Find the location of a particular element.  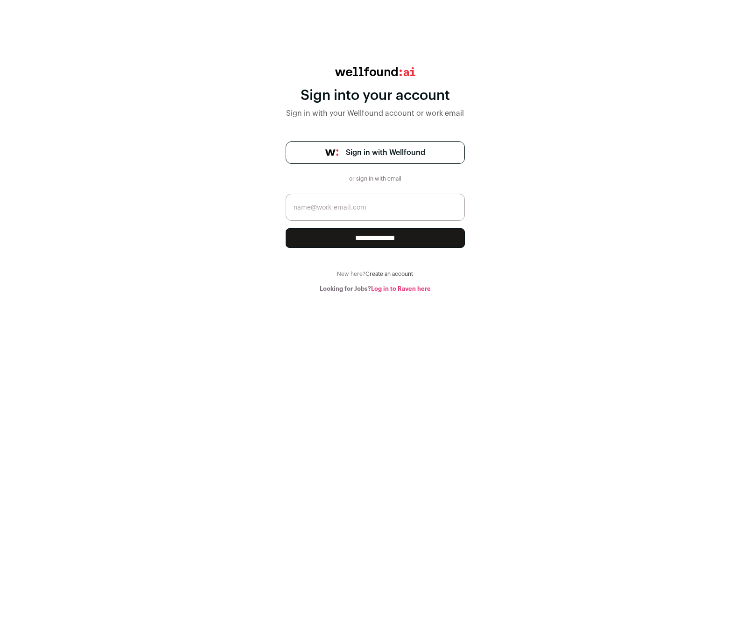

img: wellfound-symbol-flush-black-fb3c872781a75f747ccb3a119075da62bfe97bd399995f84a933054e44a575c4.png is located at coordinates (332, 153).